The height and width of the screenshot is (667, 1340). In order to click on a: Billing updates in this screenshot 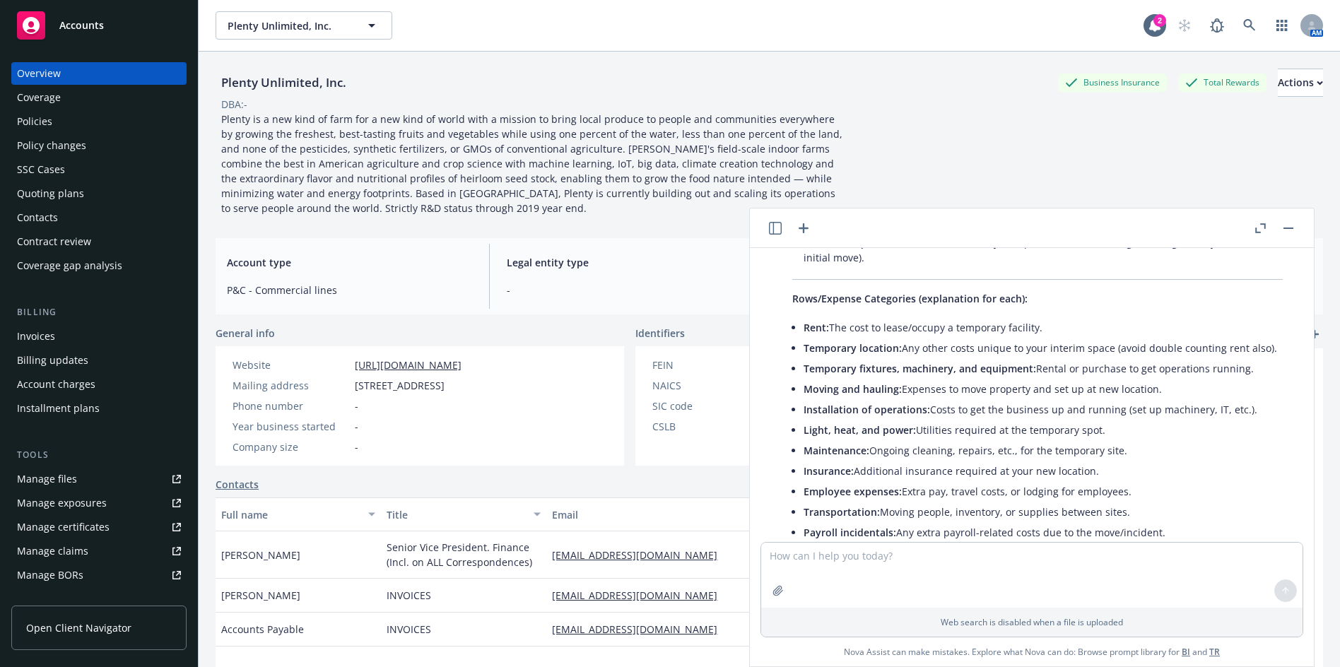, I will do `click(99, 360)`.